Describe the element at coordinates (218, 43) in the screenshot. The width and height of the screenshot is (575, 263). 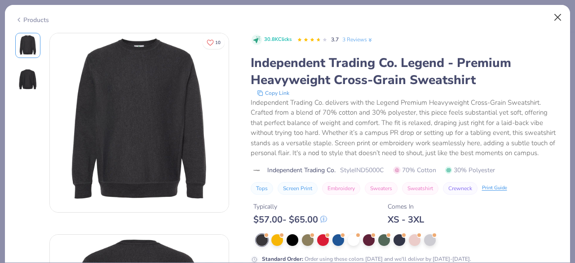
I see `span: 10` at that location.